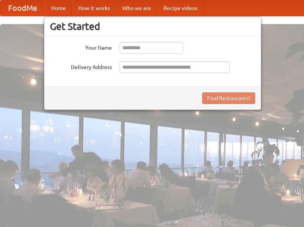 The width and height of the screenshot is (304, 227). Describe the element at coordinates (22, 8) in the screenshot. I see `a: FoodMe` at that location.